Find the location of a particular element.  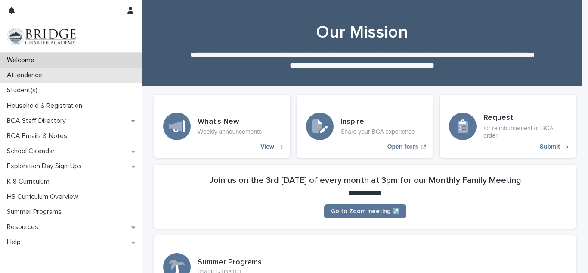

p: Exploration Day Sign-Ups is located at coordinates (46, 166).